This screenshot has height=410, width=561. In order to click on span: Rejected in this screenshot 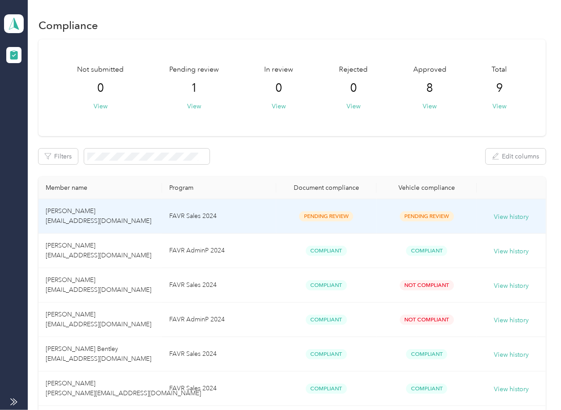, I will do `click(353, 70)`.